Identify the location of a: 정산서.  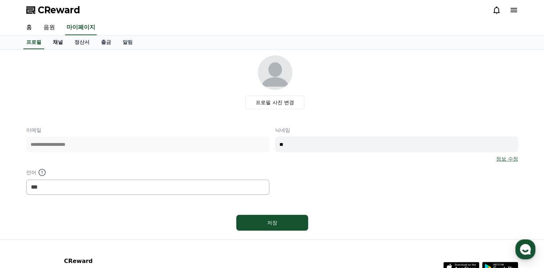
(82, 42).